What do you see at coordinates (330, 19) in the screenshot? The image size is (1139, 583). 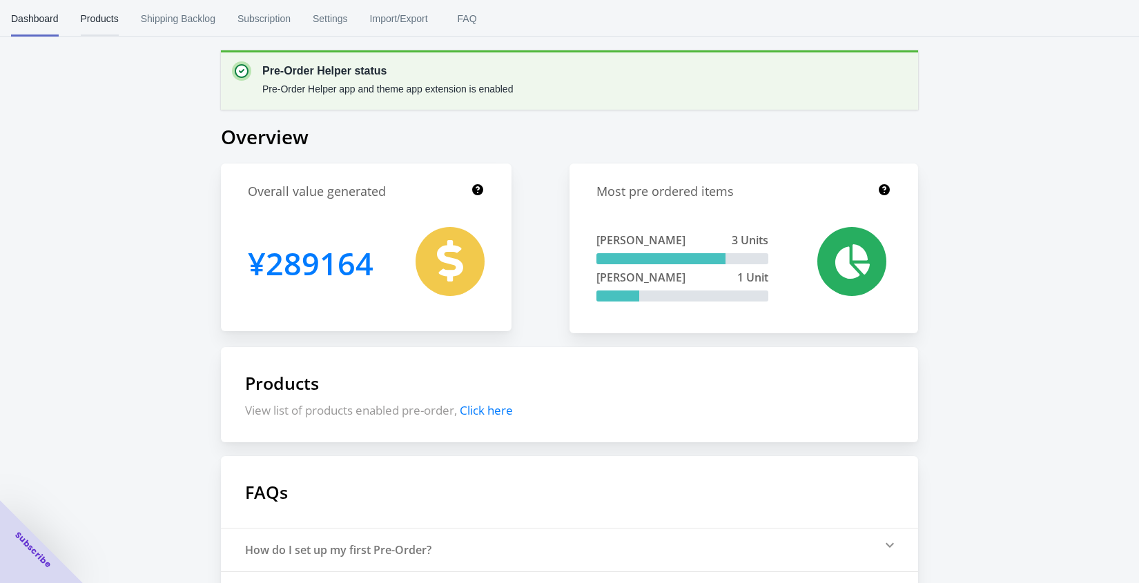 I see `span: Settings` at bounding box center [330, 19].